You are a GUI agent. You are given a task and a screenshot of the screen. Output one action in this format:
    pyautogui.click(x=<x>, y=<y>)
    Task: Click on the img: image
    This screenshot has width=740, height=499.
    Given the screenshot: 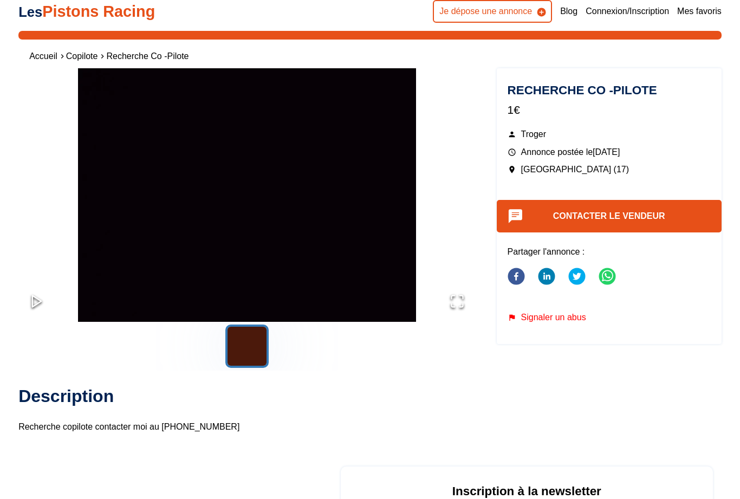 What is the action you would take?
    pyautogui.click(x=246, y=195)
    